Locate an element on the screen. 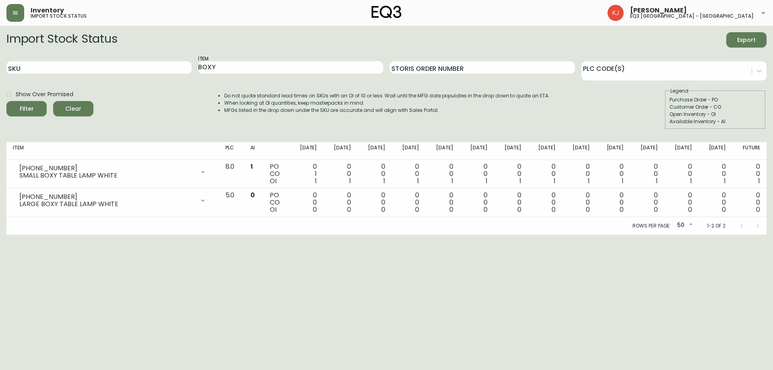 The image size is (773, 370). th: PLC is located at coordinates (232, 151).